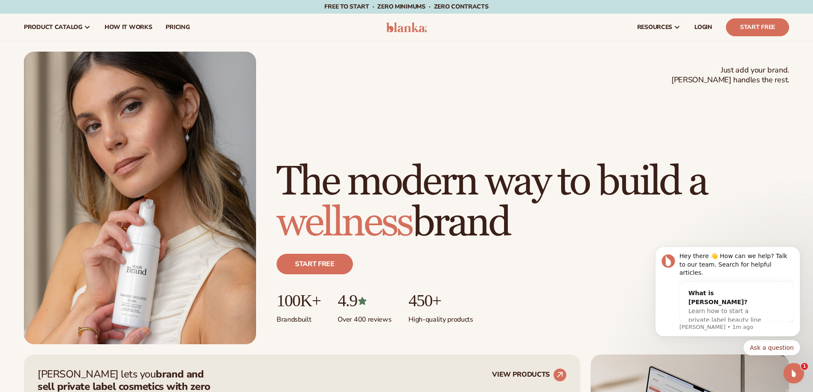  Describe the element at coordinates (315, 264) in the screenshot. I see `a: Start free` at that location.